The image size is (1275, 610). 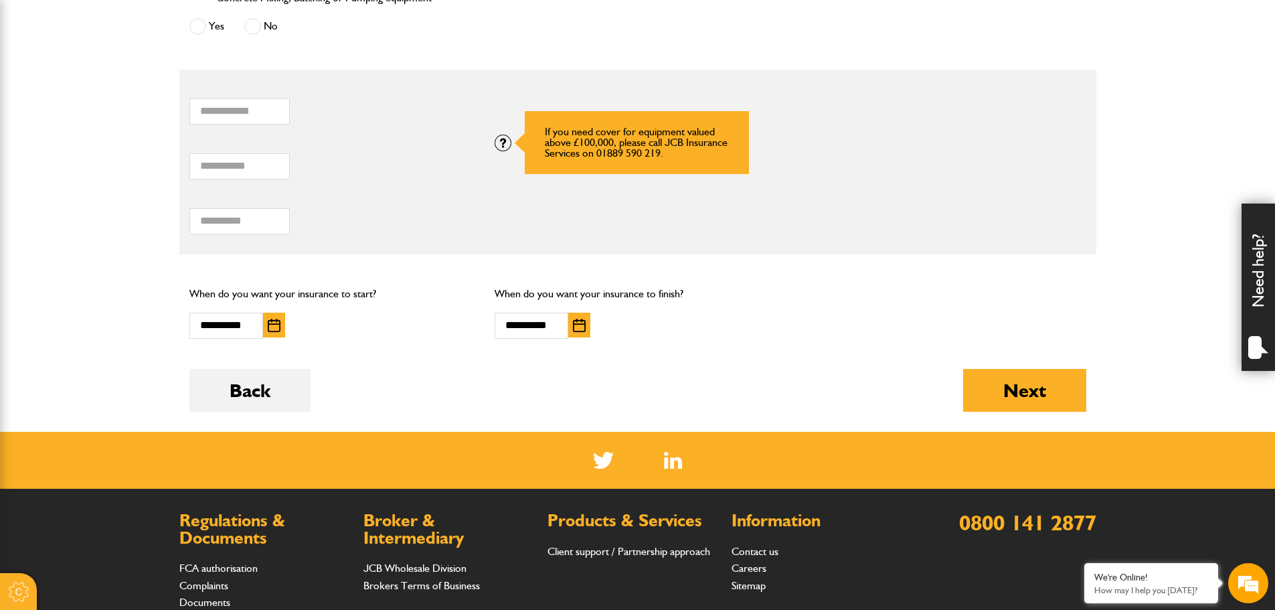 What do you see at coordinates (415, 568) in the screenshot?
I see `a: JCB Wholesale Division` at bounding box center [415, 568].